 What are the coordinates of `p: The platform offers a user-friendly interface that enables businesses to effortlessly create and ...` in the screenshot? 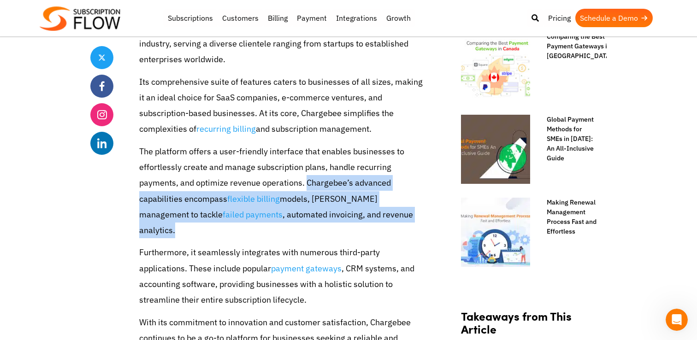 It's located at (281, 191).